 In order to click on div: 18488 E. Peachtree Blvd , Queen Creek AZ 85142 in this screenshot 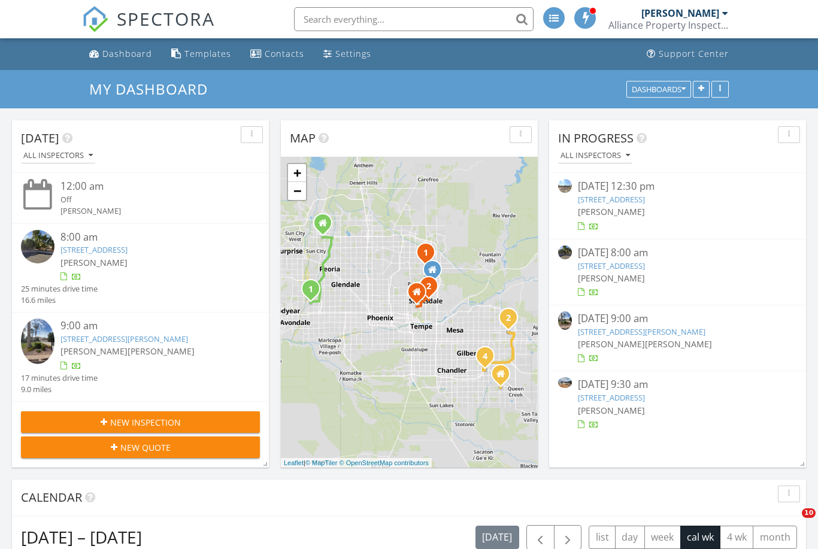, I will do `click(504, 377)`.